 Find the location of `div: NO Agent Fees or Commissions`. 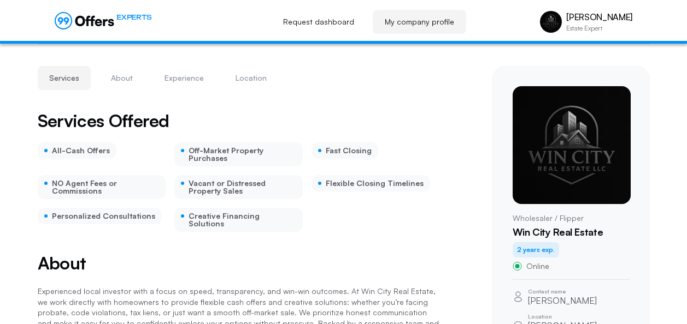

div: NO Agent Fees or Commissions is located at coordinates (102, 187).